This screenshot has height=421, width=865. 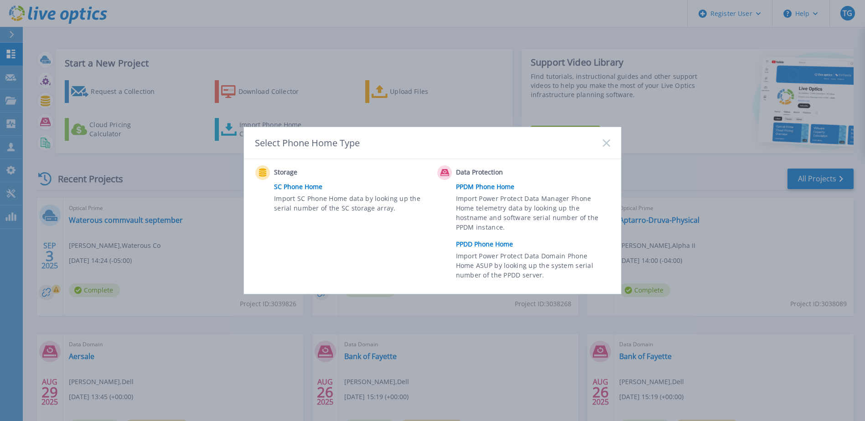 I want to click on a: SC Phone Home, so click(x=354, y=187).